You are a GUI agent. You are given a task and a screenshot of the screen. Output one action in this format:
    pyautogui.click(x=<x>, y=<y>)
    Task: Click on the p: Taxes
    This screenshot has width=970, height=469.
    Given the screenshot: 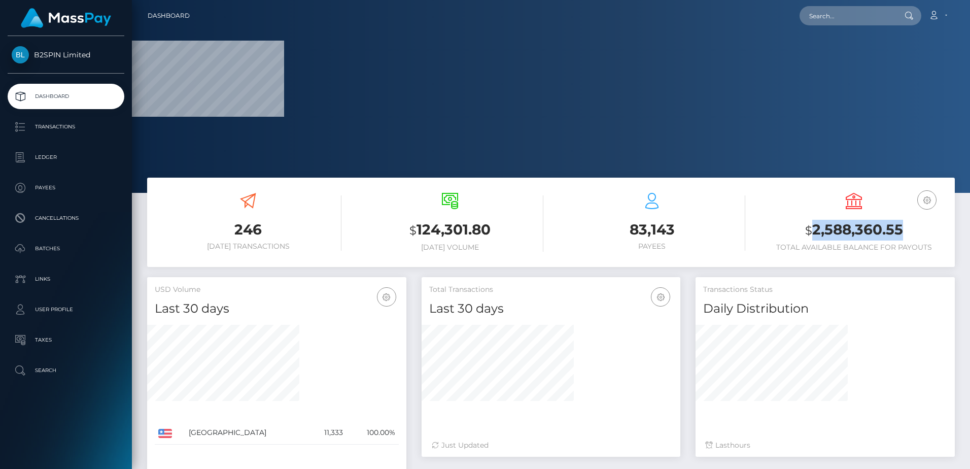 What is the action you would take?
    pyautogui.click(x=66, y=340)
    